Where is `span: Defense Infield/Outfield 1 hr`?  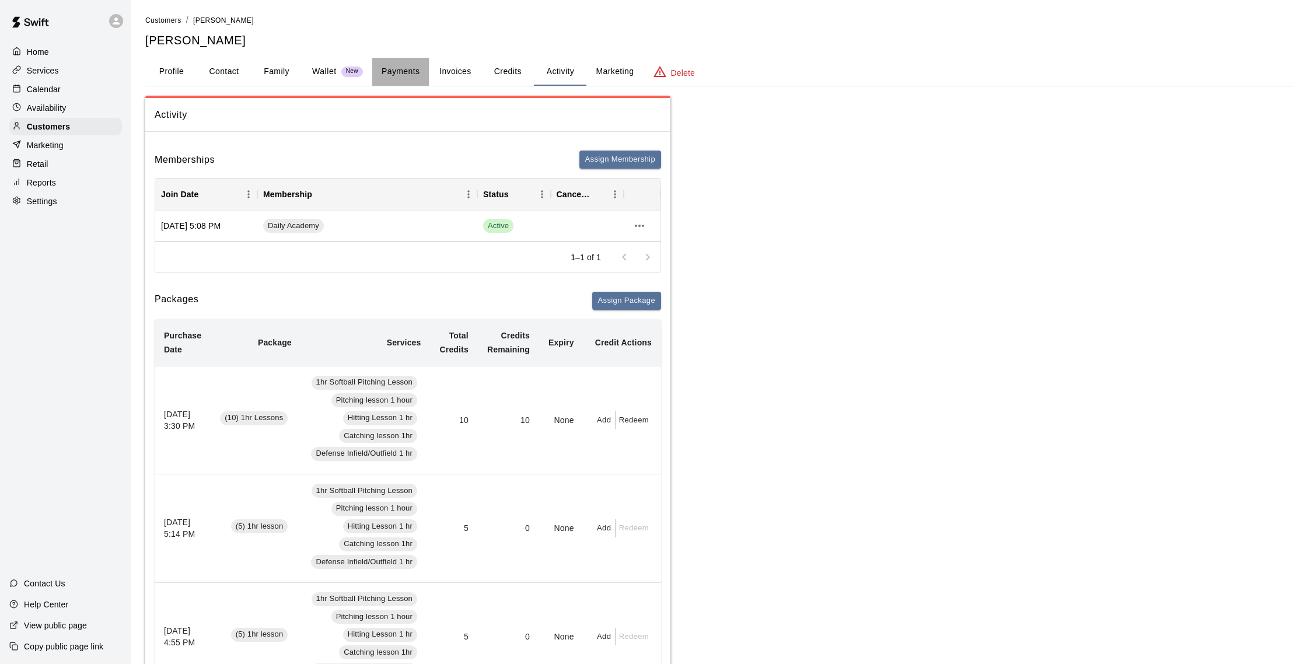 span: Defense Infield/Outfield 1 hr is located at coordinates (364, 562).